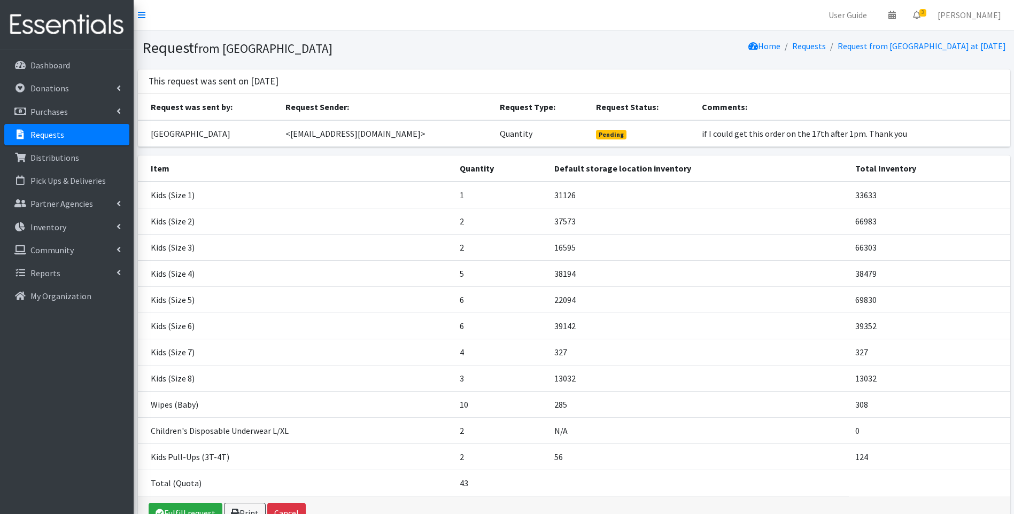  I want to click on th: Default storage location inventory, so click(698, 168).